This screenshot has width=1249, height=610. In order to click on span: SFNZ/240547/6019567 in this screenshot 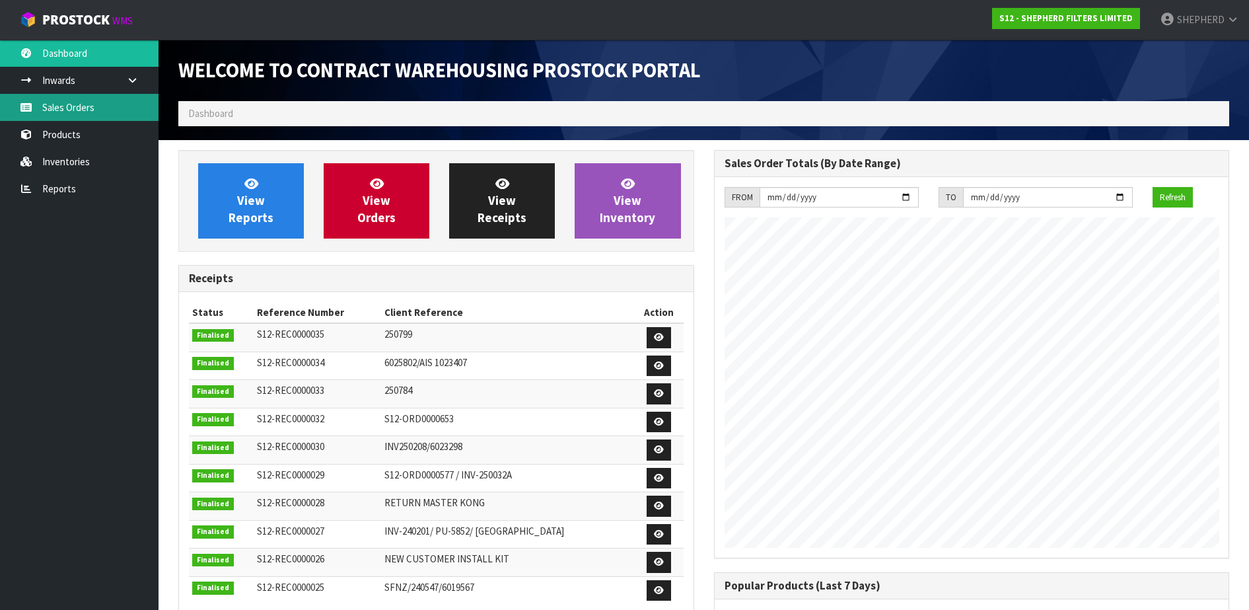, I will do `click(429, 586)`.